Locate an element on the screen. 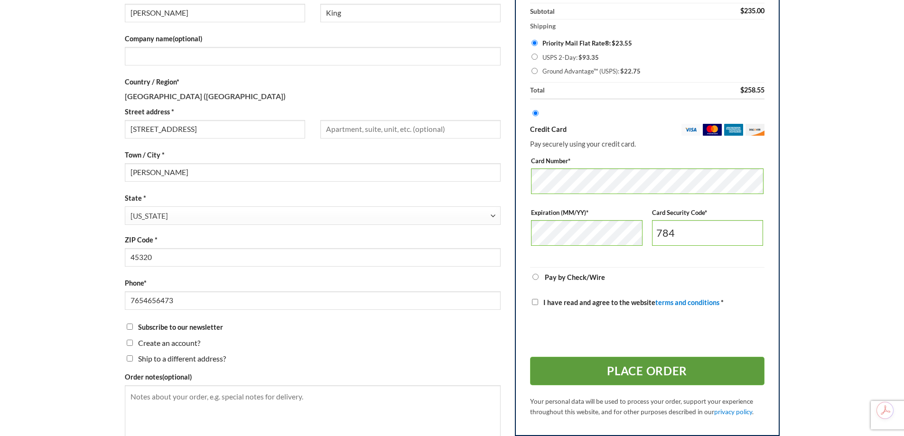  img: mastercard is located at coordinates (712, 130).